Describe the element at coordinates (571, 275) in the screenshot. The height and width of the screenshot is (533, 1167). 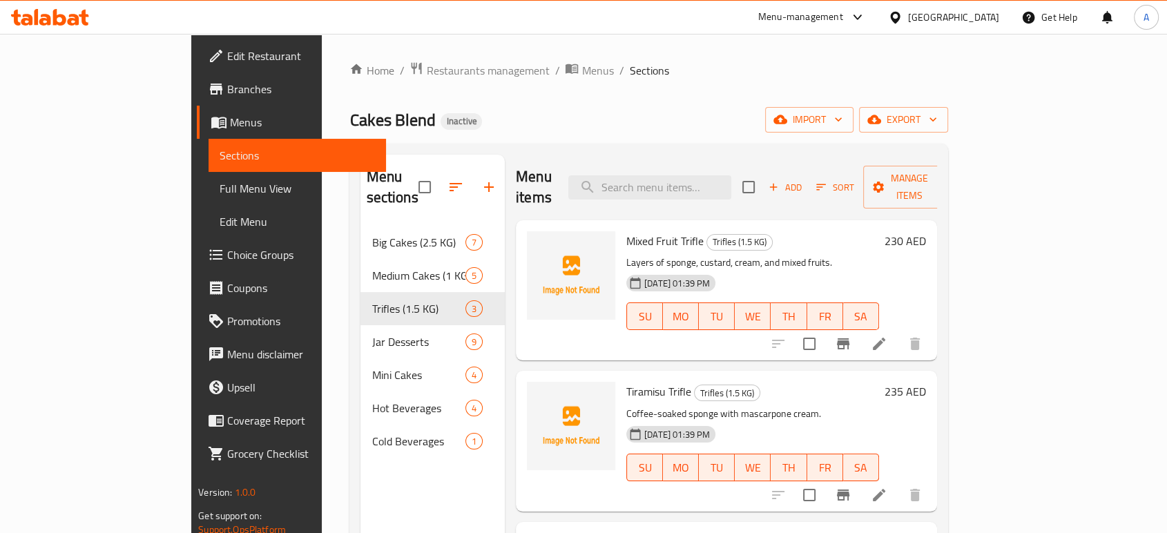
I see `img: Mixed Fruit Trifle` at that location.